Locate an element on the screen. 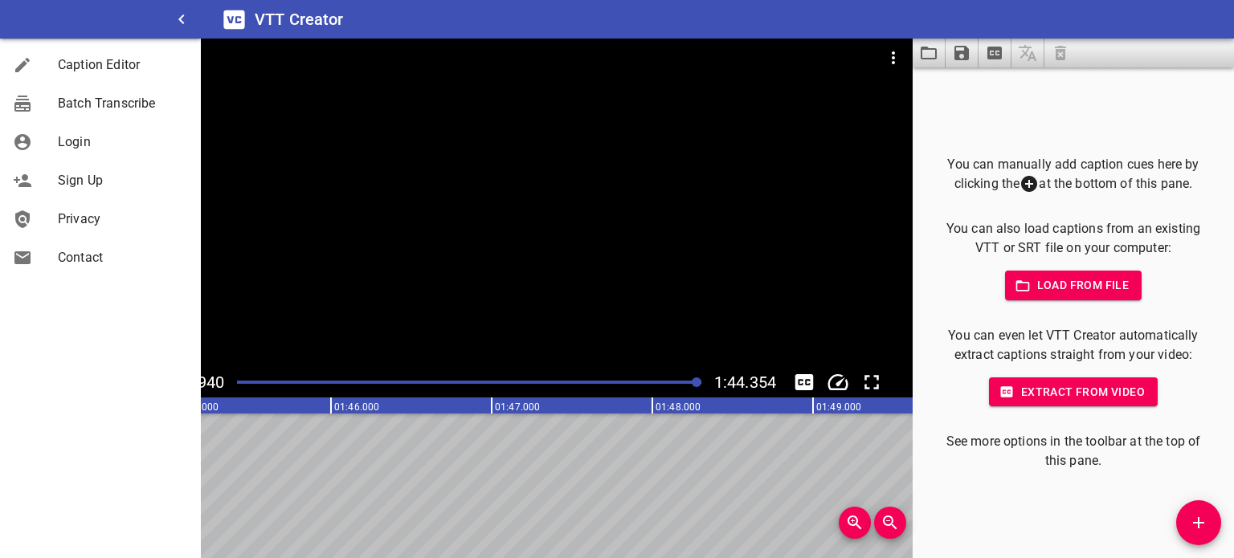  div: Batch Transcribe is located at coordinates (35, 104).